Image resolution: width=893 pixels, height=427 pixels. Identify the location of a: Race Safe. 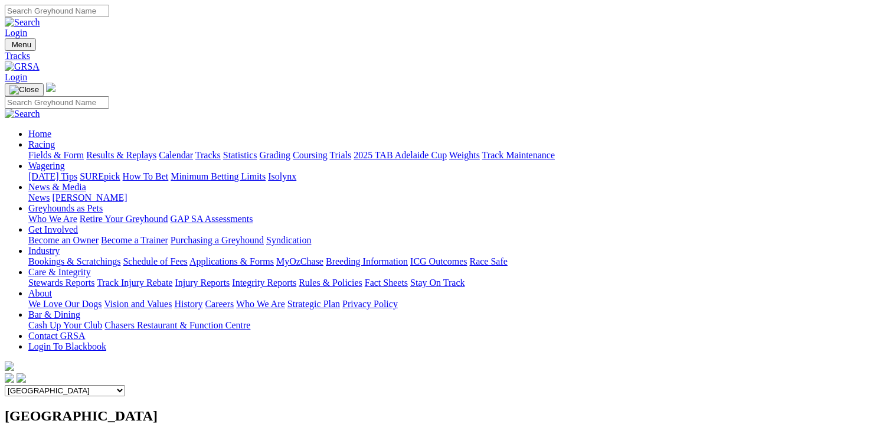
(488, 261).